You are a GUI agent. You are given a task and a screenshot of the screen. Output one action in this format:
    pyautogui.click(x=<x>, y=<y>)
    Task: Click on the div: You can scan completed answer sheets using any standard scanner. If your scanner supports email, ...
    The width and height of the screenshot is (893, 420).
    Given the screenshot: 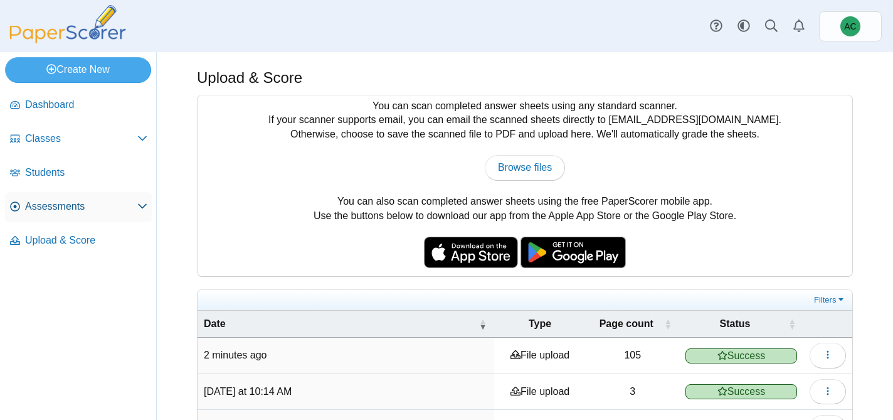 What is the action you would take?
    pyautogui.click(x=525, y=186)
    